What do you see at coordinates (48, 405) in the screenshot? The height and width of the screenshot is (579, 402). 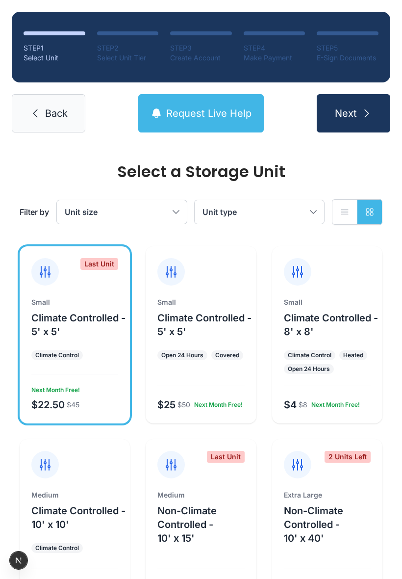 I see `div: $22.50` at bounding box center [48, 405].